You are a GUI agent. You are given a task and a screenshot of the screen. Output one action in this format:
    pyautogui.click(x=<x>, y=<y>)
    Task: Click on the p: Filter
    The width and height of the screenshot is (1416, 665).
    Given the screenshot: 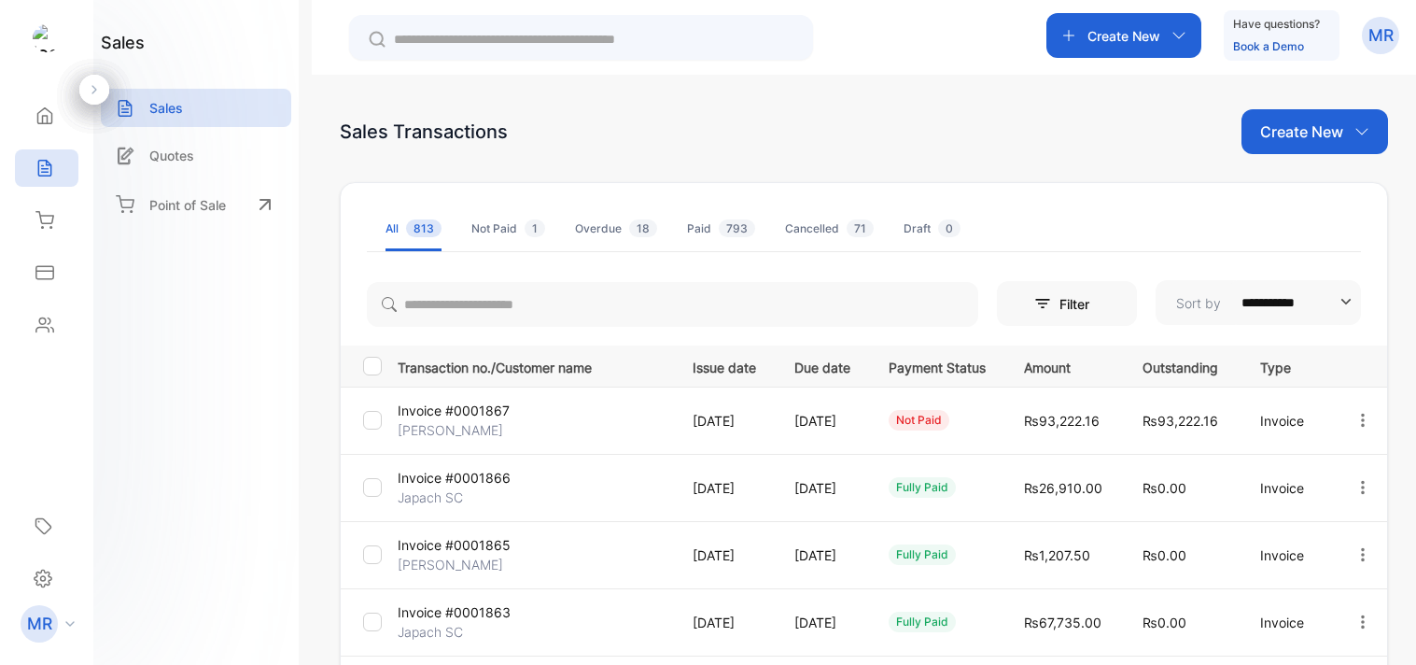 What is the action you would take?
    pyautogui.click(x=1080, y=303)
    